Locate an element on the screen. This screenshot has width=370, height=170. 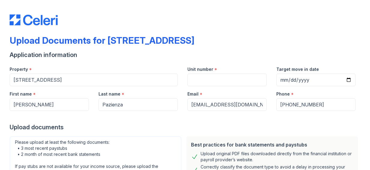
div: Upload original PDF files downloaded directly from the financial institution or payroll provider’... is located at coordinates (277, 156).